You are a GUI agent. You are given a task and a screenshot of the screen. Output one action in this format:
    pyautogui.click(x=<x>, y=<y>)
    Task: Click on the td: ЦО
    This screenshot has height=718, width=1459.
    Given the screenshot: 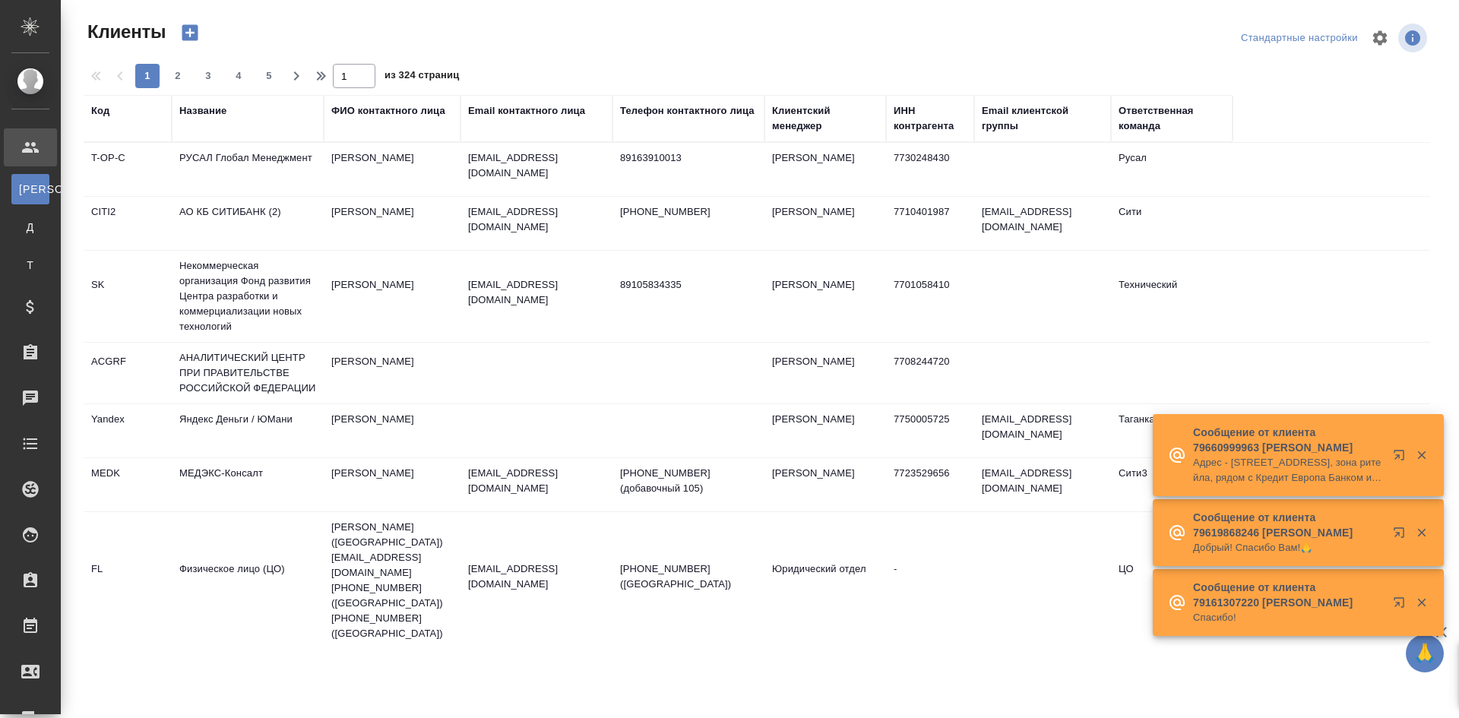 What is the action you would take?
    pyautogui.click(x=1172, y=581)
    